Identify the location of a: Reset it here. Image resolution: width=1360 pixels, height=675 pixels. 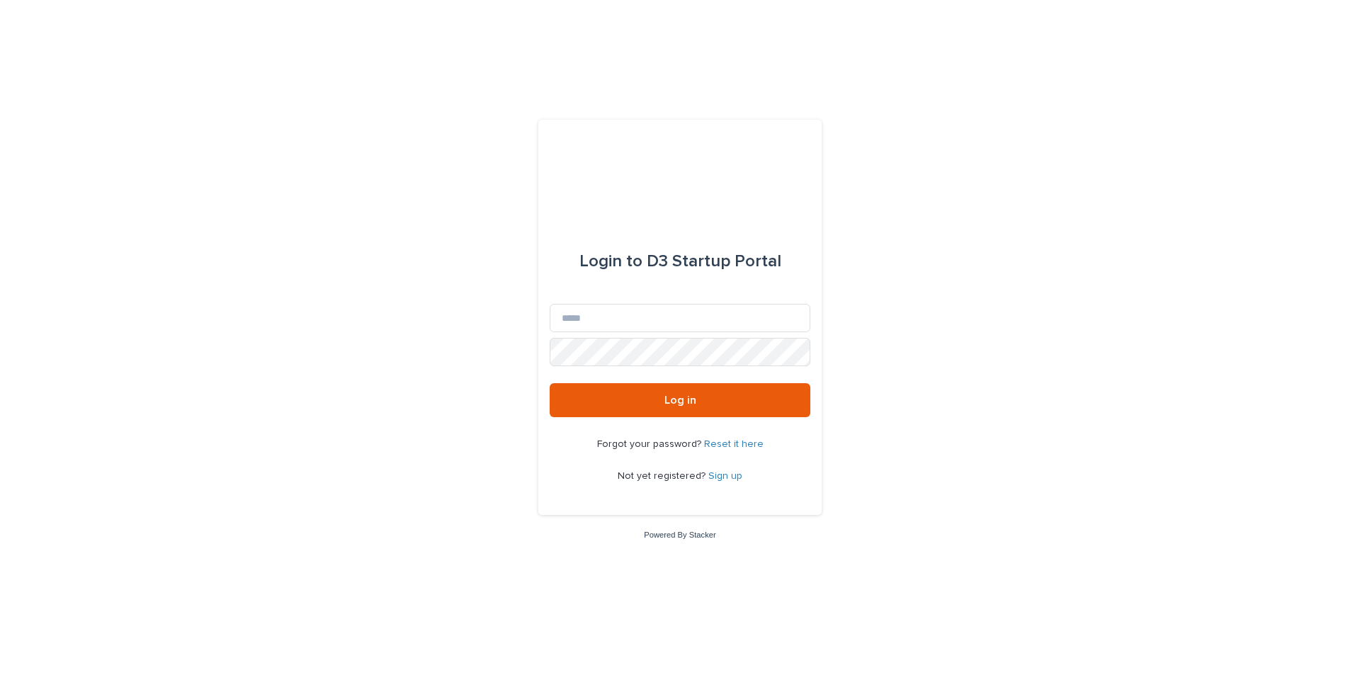
(734, 444).